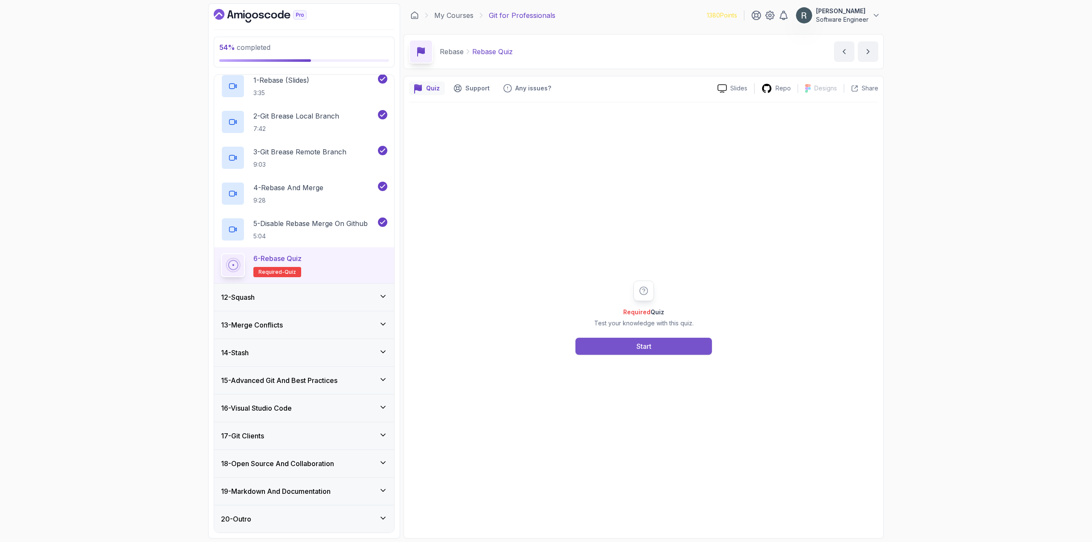  What do you see at coordinates (277, 464) in the screenshot?
I see `h3: 18 - Open Source And Collaboration` at bounding box center [277, 464].